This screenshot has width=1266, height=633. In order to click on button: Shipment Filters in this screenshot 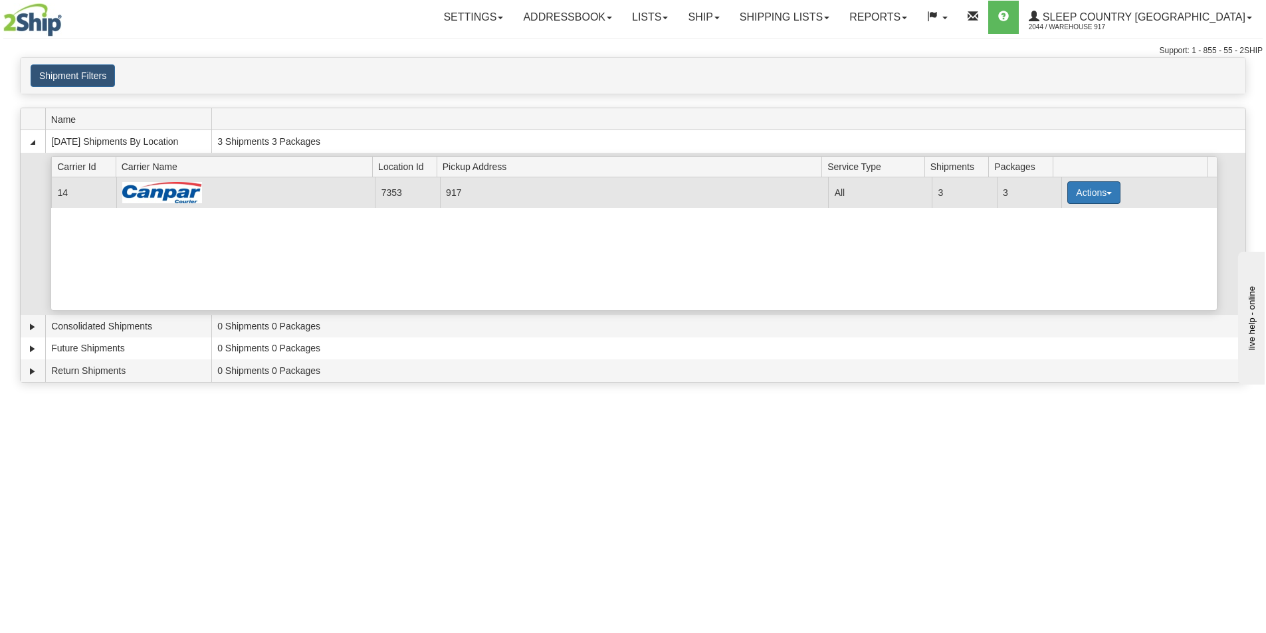, I will do `click(72, 76)`.